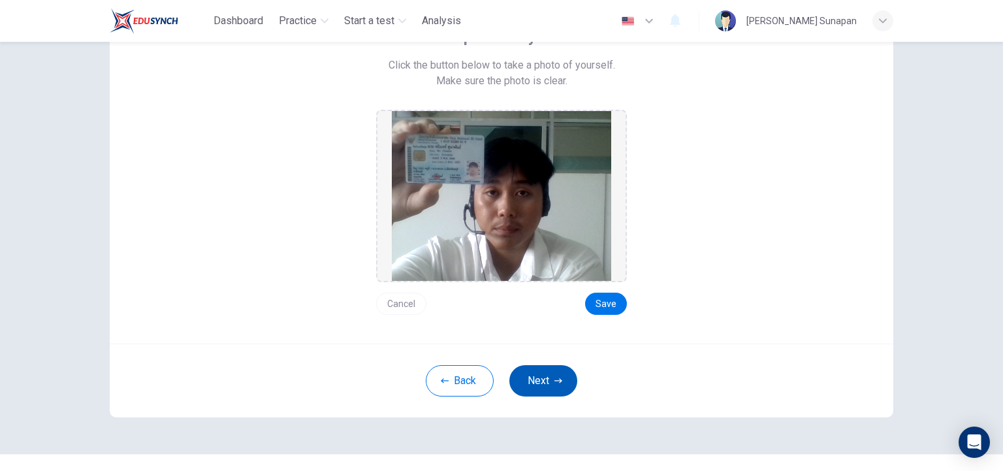  Describe the element at coordinates (606, 304) in the screenshot. I see `button: Save` at that location.